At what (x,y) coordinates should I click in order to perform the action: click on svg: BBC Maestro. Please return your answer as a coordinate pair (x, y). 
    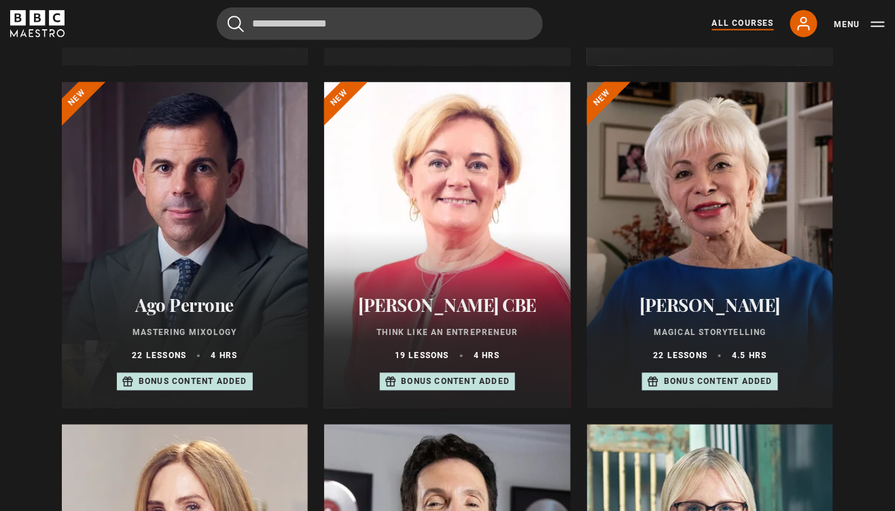
    Looking at the image, I should click on (37, 24).